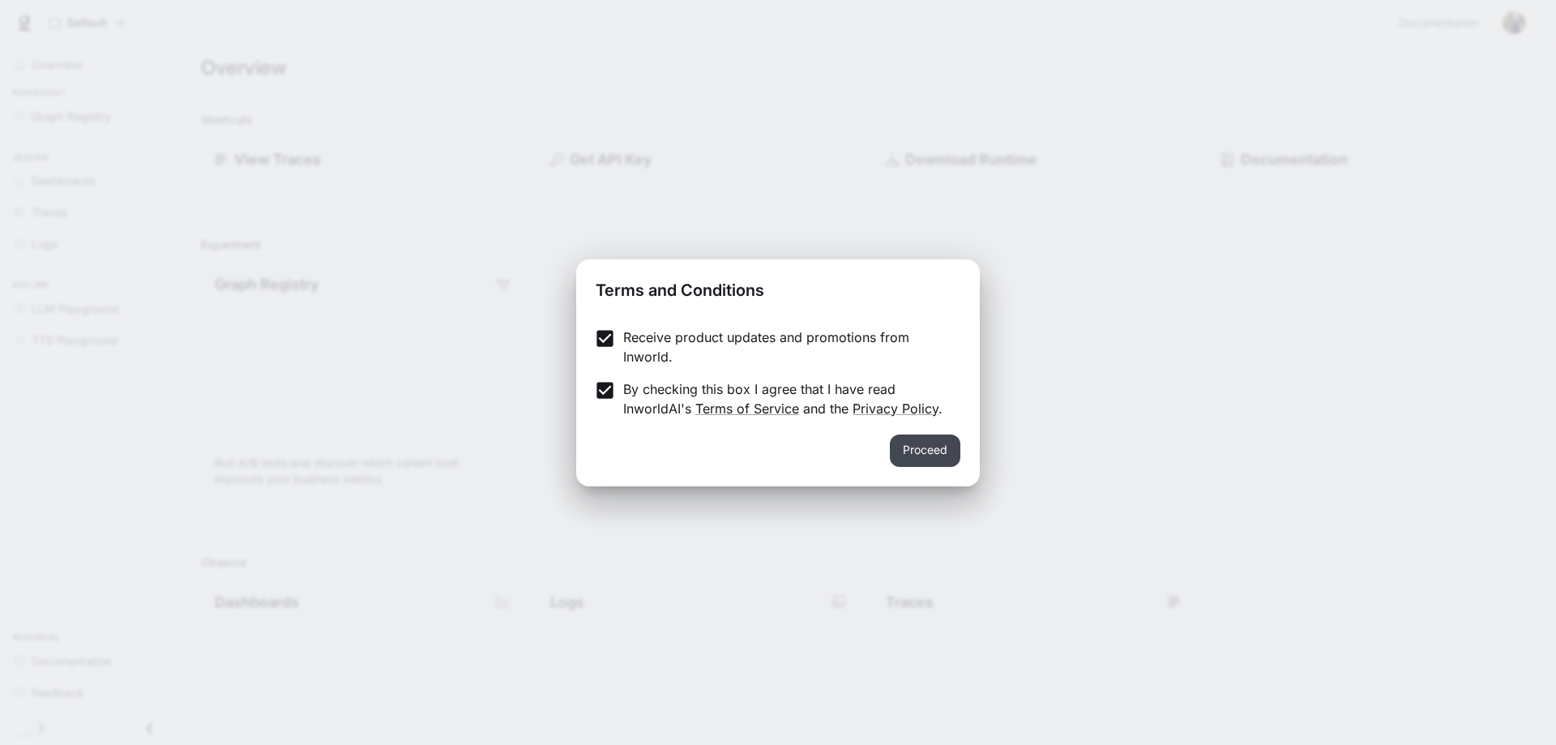 This screenshot has width=1556, height=745. What do you see at coordinates (778, 287) in the screenshot?
I see `h2: Terms and Conditions` at bounding box center [778, 287].